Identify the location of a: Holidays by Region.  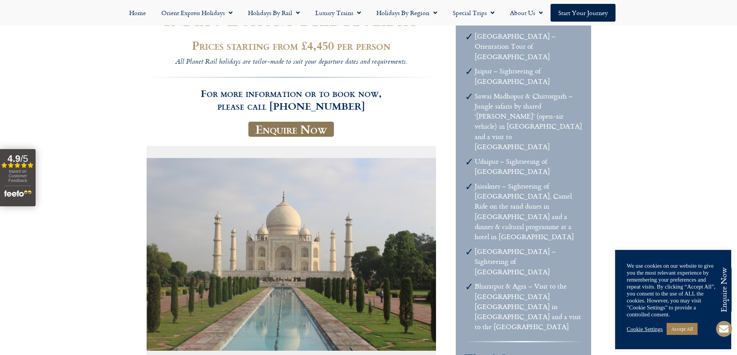
(407, 13).